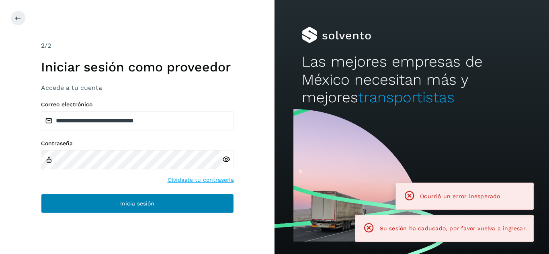  What do you see at coordinates (460, 197) in the screenshot?
I see `span: Ocurrió un error inesperado` at bounding box center [460, 197].